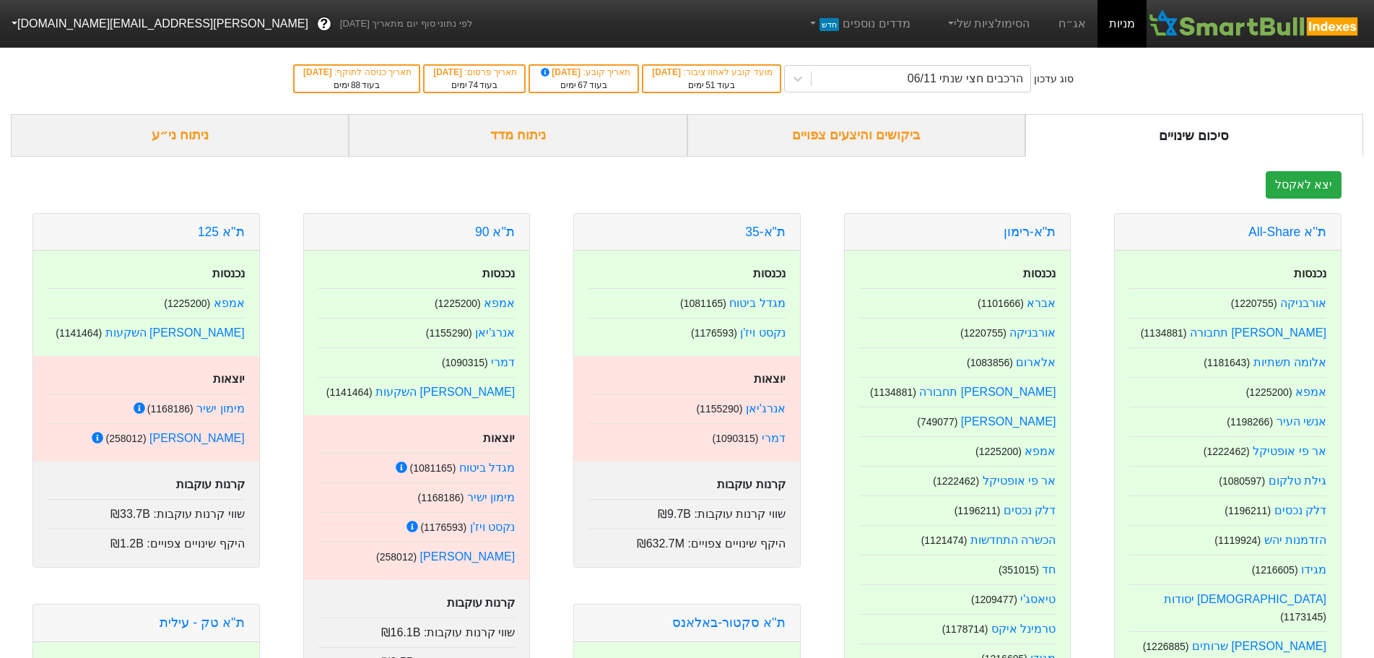 This screenshot has width=1374, height=658. What do you see at coordinates (1041, 303) in the screenshot?
I see `a: אברא` at bounding box center [1041, 303].